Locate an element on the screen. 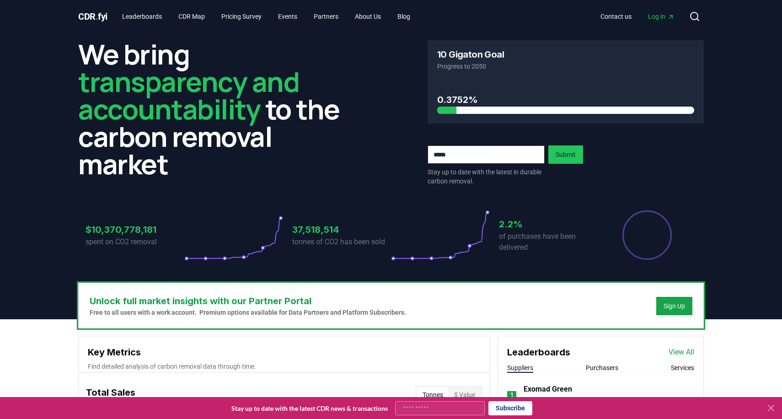 This screenshot has height=419, width=782. a: CDR.fyi is located at coordinates (93, 16).